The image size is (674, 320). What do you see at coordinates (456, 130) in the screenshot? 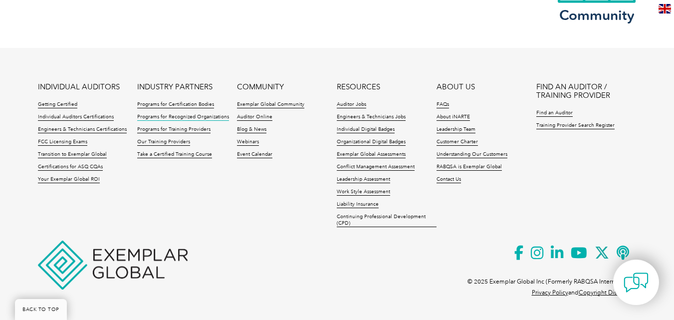
I see `a: Leadership Team` at bounding box center [456, 130].